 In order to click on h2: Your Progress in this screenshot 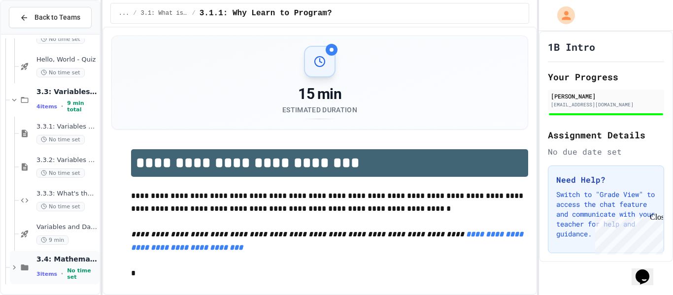, I will do `click(606, 77)`.